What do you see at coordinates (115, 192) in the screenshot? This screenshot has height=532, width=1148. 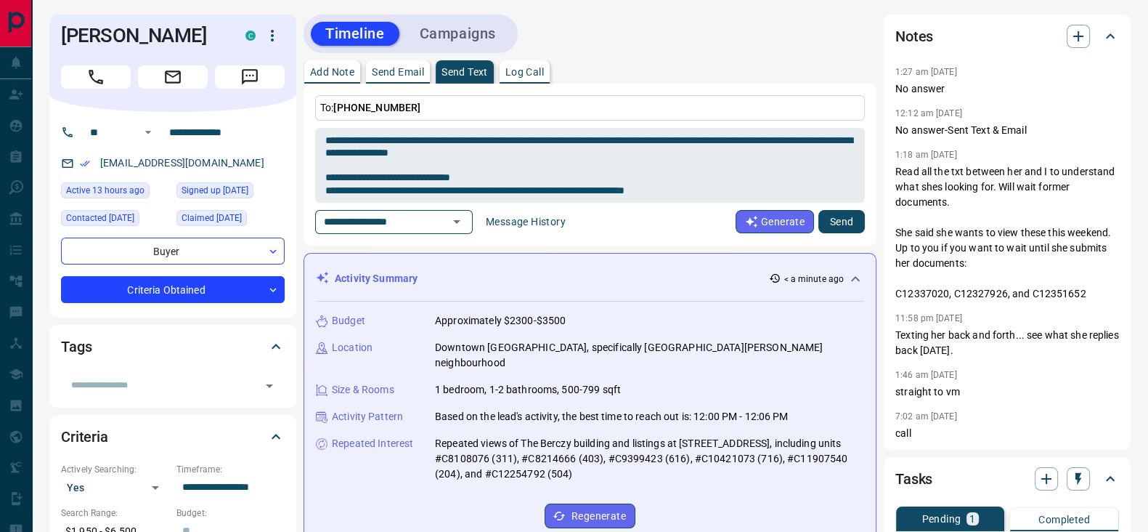 I see `div: Mon Sep 15 2025` at bounding box center [115, 192].